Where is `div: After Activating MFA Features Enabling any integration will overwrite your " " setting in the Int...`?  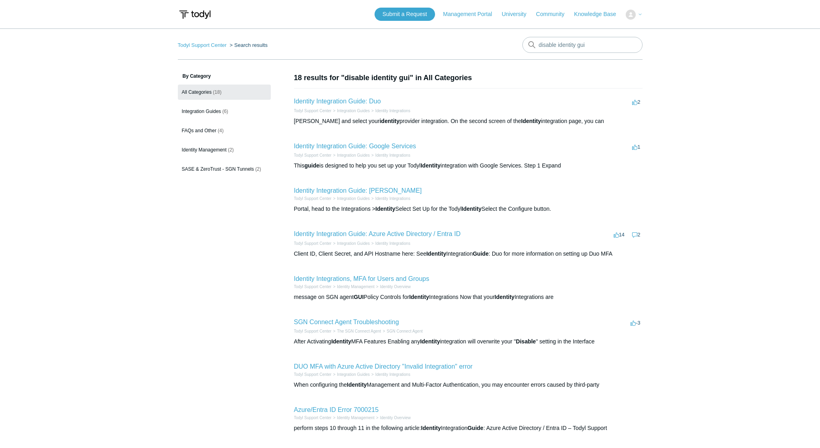
div: After Activating MFA Features Enabling any integration will overwrite your " " setting in the Int... is located at coordinates (468, 341).